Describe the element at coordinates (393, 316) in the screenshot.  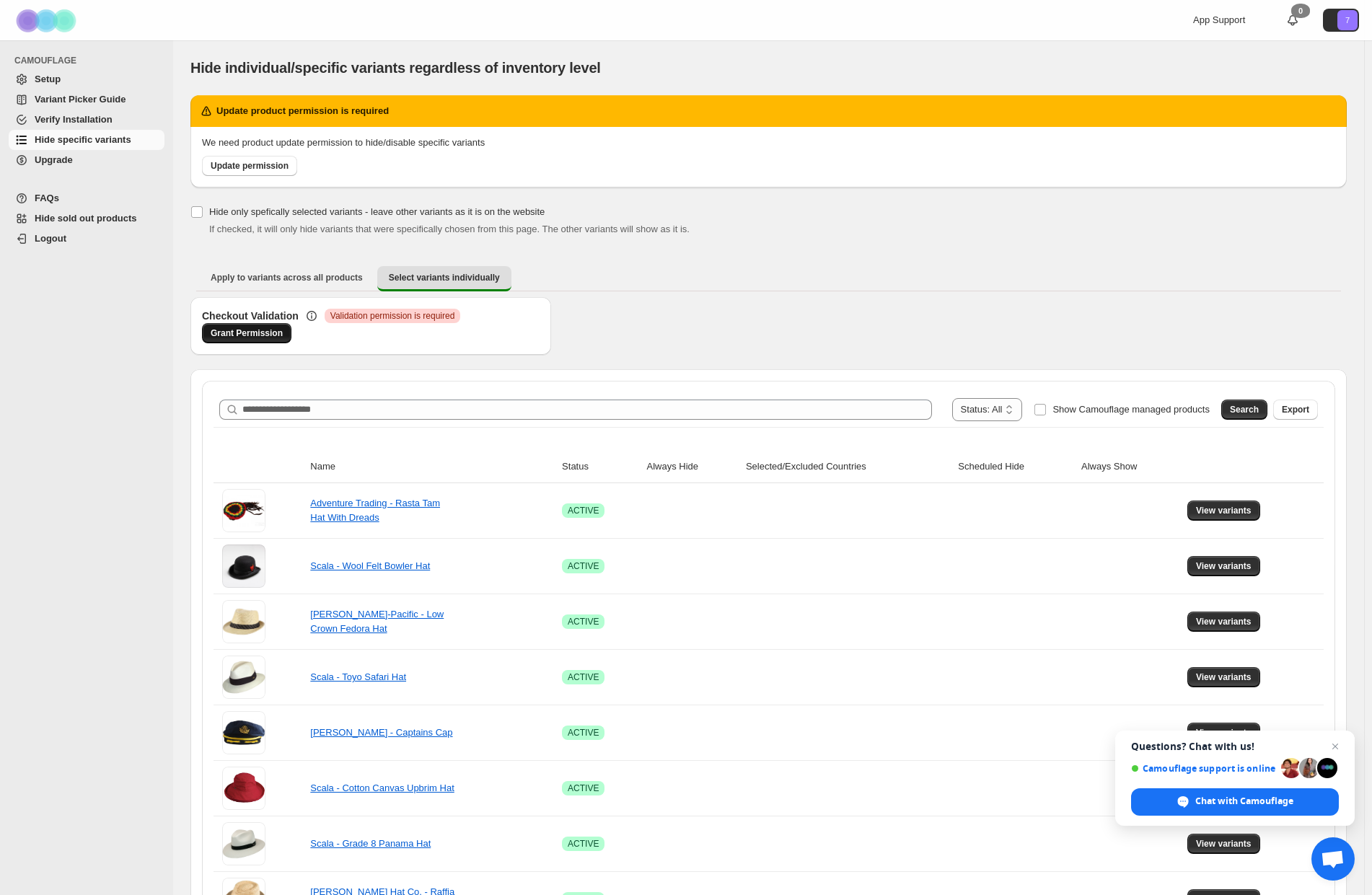
I see `span: Validation permission is required` at that location.